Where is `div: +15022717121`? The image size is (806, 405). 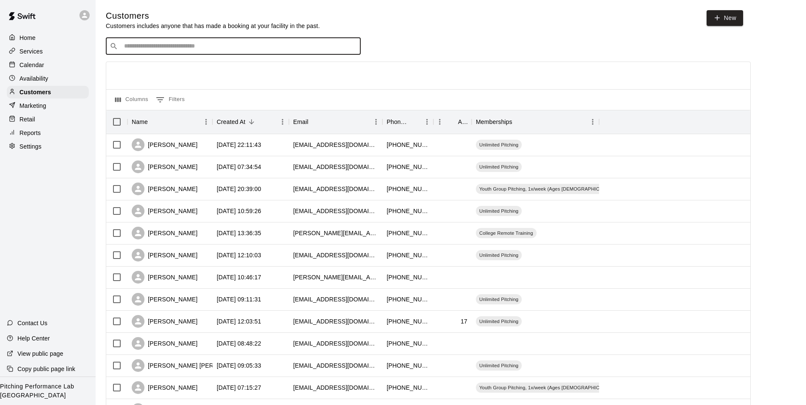 div: +15022717121 is located at coordinates (408, 344).